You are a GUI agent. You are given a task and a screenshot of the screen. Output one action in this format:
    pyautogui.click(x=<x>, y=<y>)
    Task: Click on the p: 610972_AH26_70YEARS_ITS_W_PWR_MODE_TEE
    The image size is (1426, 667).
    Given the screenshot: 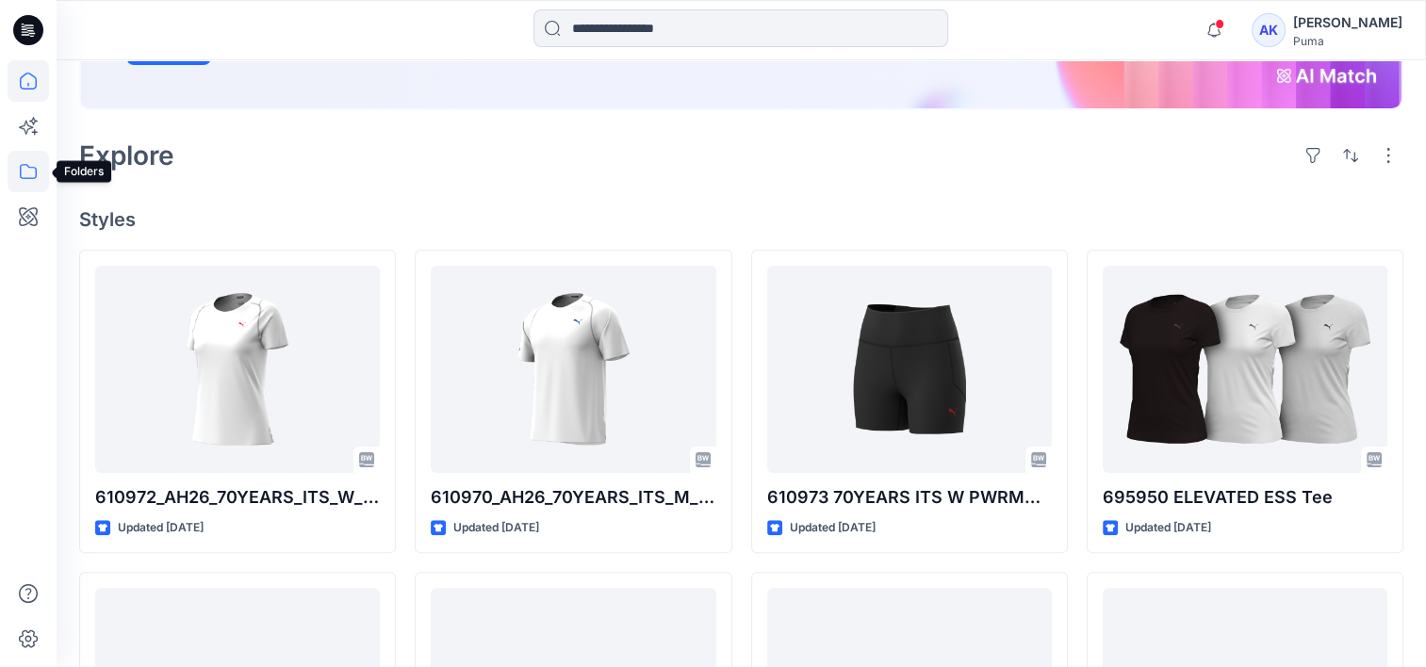 What is the action you would take?
    pyautogui.click(x=238, y=498)
    